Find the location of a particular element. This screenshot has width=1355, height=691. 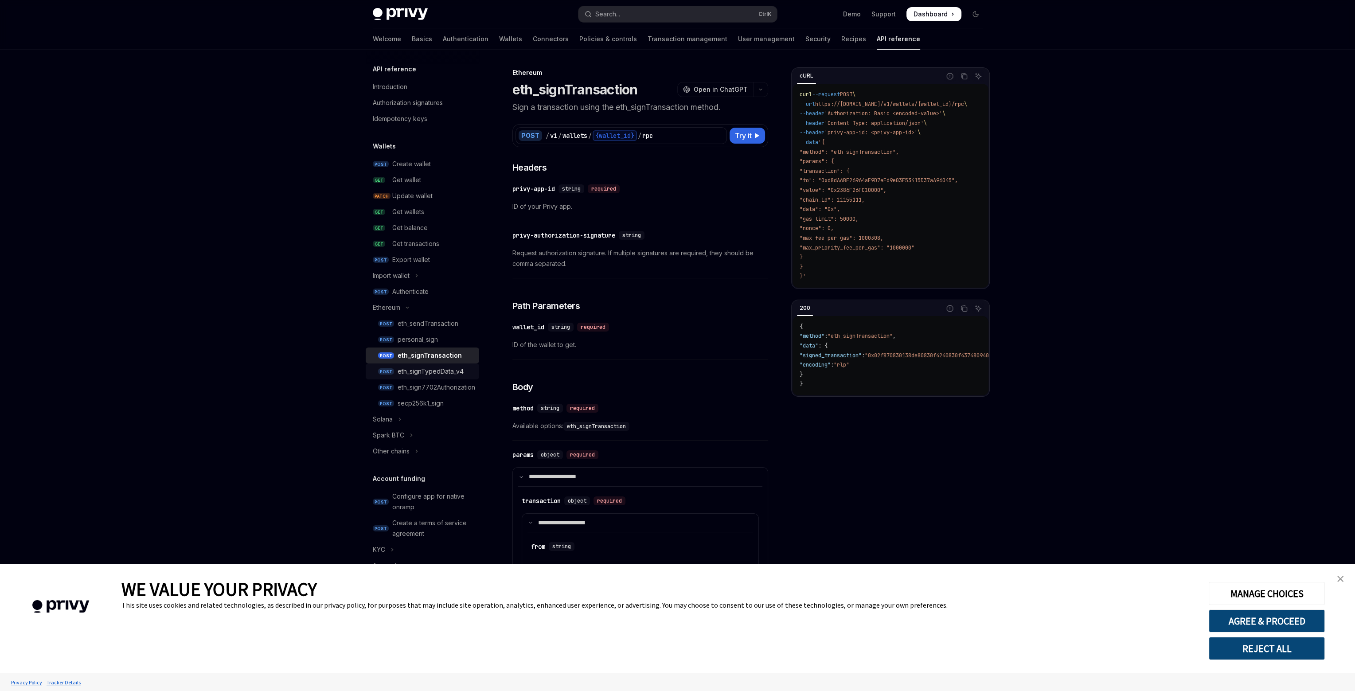

a: POSTExport wallet is located at coordinates (423, 260).